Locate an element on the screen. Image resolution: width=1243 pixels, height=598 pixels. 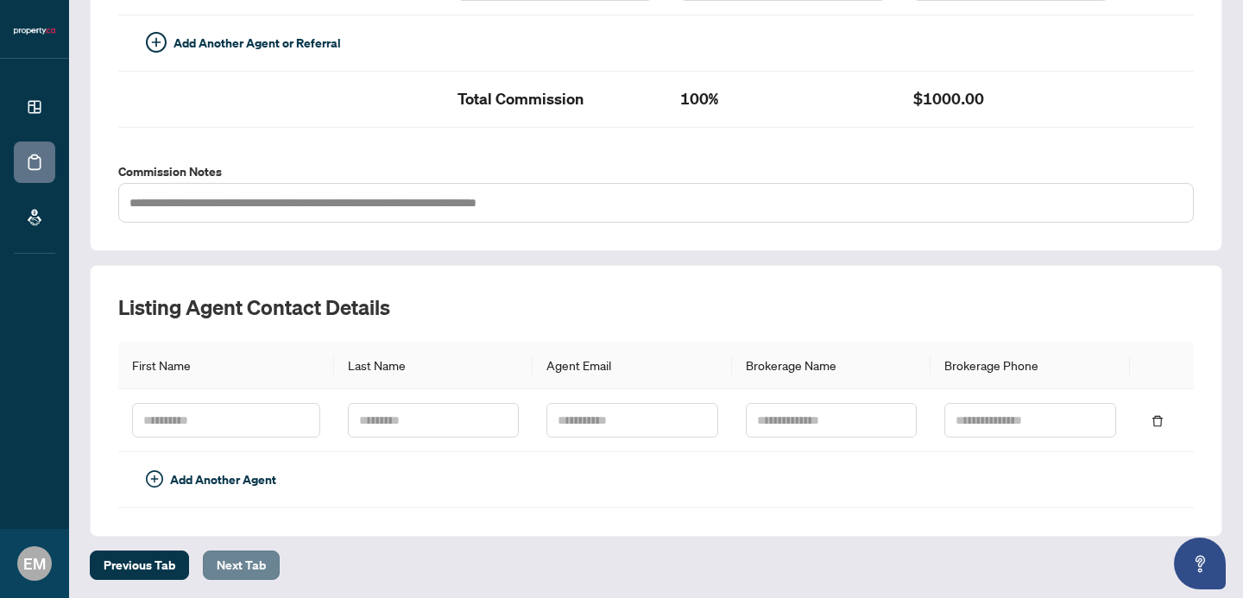
h2: Total Commission is located at coordinates (555, 99).